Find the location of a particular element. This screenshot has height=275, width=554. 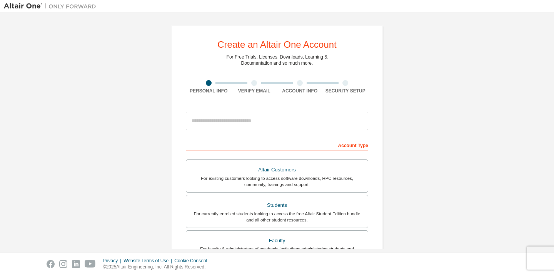

div: Account Type is located at coordinates (277, 145).